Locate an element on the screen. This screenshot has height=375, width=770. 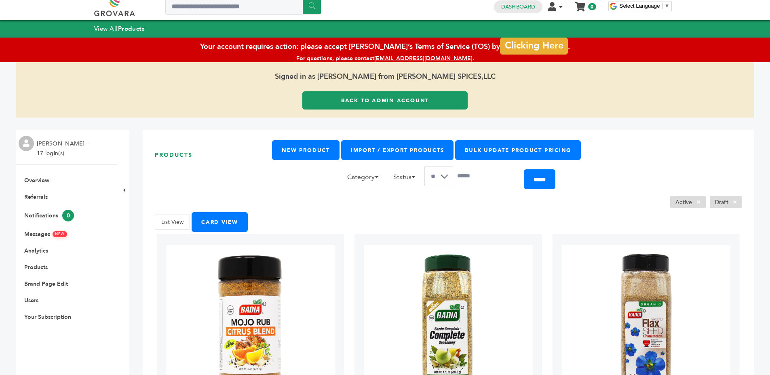
a: Back to Admin Account is located at coordinates (385, 100).